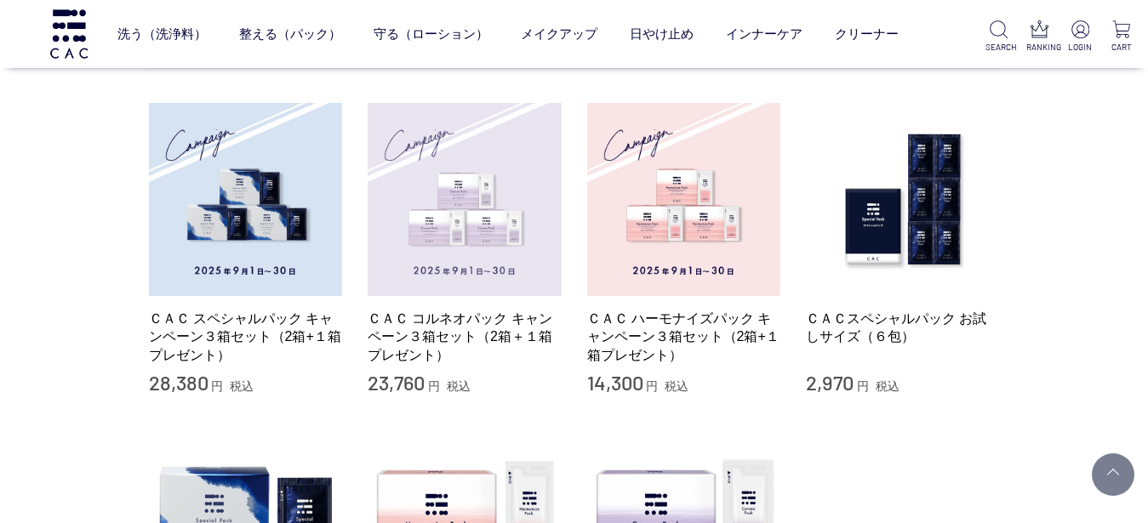 The height and width of the screenshot is (523, 1148). Describe the element at coordinates (464, 200) in the screenshot. I see `img: ＣＡＣ コルネオパック キャンペーン３箱セット（2箱＋１箱プレゼント）` at that location.